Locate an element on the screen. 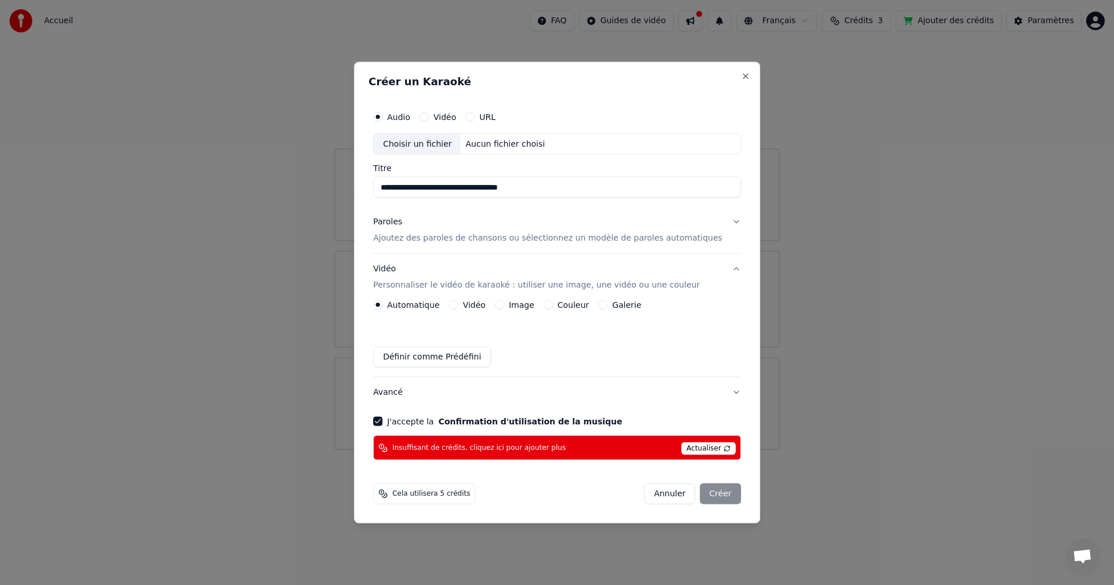 The height and width of the screenshot is (585, 1114). h2: Créer un Karaoké is located at coordinates (557, 81).